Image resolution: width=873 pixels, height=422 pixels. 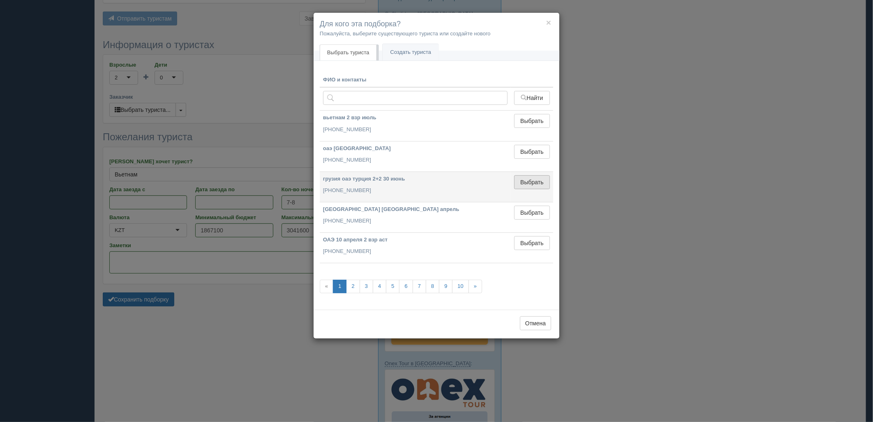 What do you see at coordinates (411, 52) in the screenshot?
I see `a: Создать туриста` at bounding box center [411, 52].